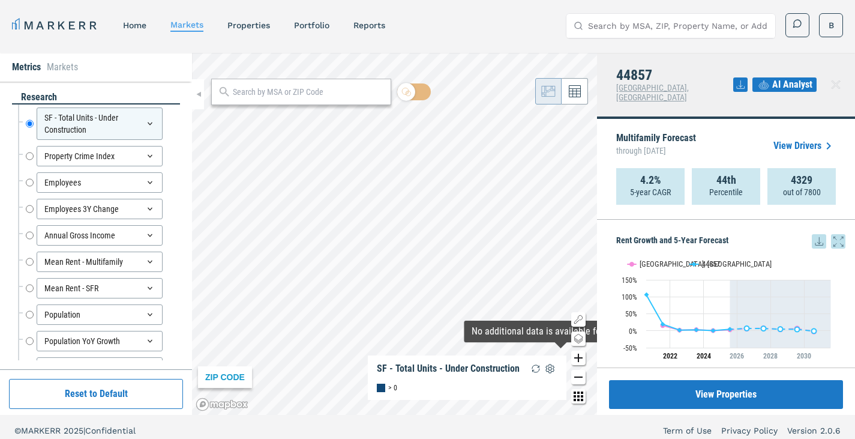 This screenshot has height=439, width=855. What do you see at coordinates (663, 324) in the screenshot?
I see `path: Thursday, 29 Jul, 20:00, 18.97. 44857.` at bounding box center [663, 324].